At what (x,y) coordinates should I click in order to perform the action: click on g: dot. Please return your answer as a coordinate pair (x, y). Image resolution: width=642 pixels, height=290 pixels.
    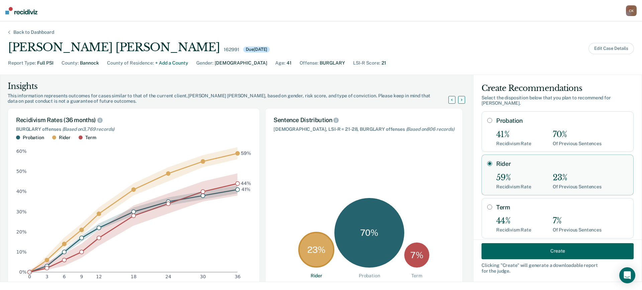
    Looking at the image, I should click on (134, 212).